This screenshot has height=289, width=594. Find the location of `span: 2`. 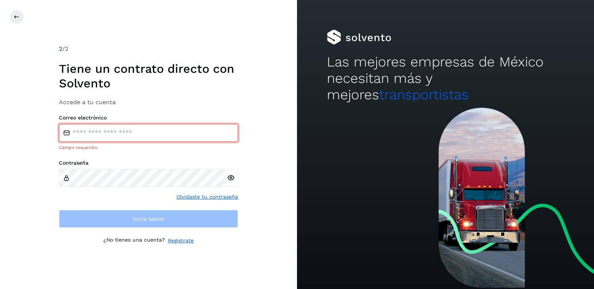

span: 2 is located at coordinates (60, 49).